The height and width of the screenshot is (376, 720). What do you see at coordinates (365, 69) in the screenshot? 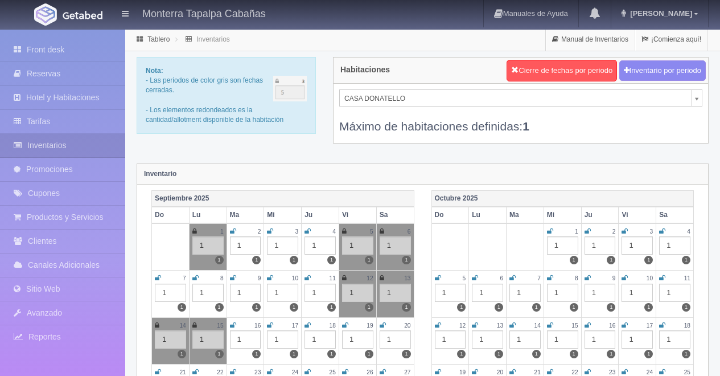
I see `h4: Habitaciones` at bounding box center [365, 69].